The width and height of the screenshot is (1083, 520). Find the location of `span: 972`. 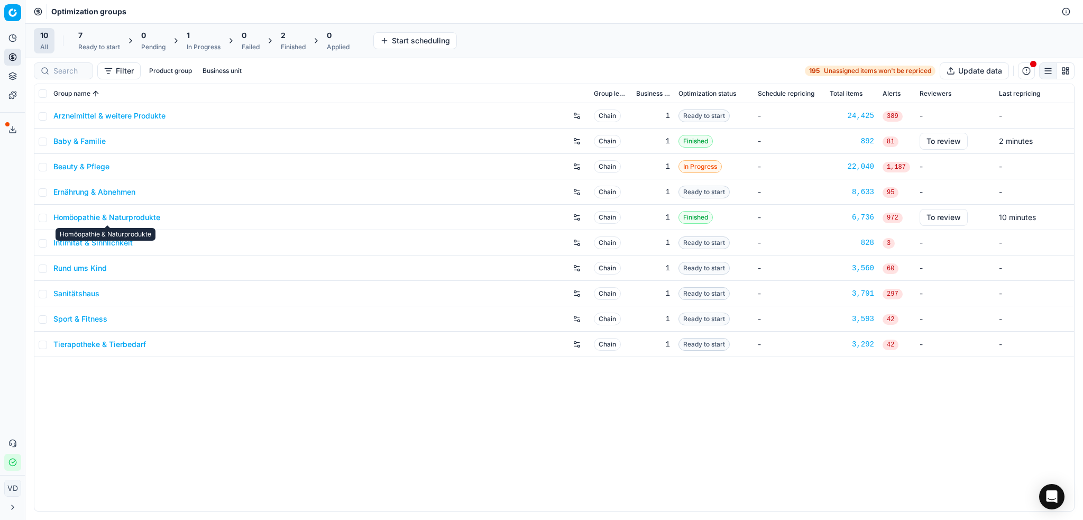

span: 972 is located at coordinates (893, 218).